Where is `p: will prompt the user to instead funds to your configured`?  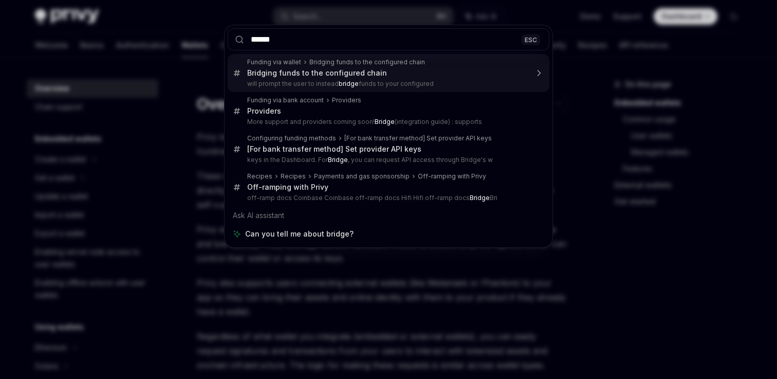 p: will prompt the user to instead funds to your configured is located at coordinates (388, 84).